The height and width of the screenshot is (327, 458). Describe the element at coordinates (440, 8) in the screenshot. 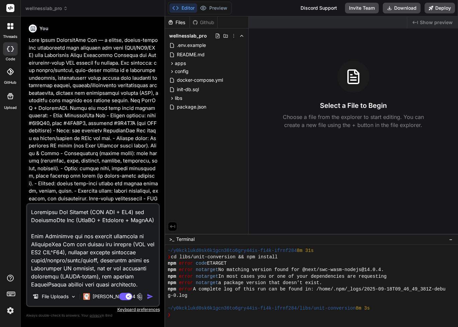

I see `button: Deploy` at that location.